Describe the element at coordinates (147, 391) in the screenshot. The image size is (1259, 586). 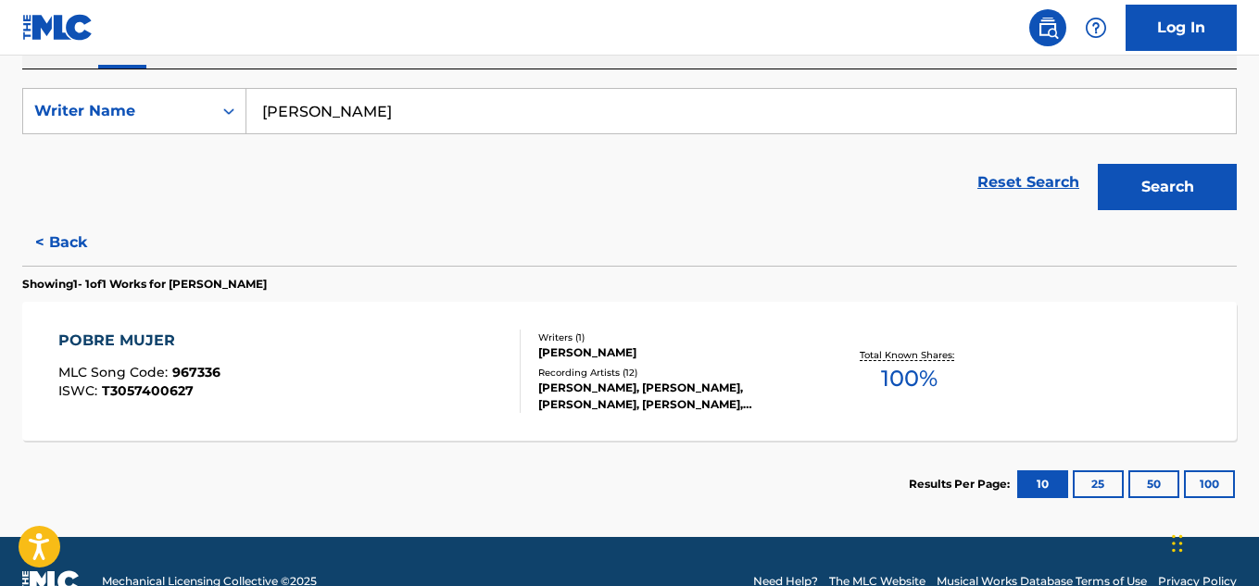
I see `span: T3057400627` at that location.